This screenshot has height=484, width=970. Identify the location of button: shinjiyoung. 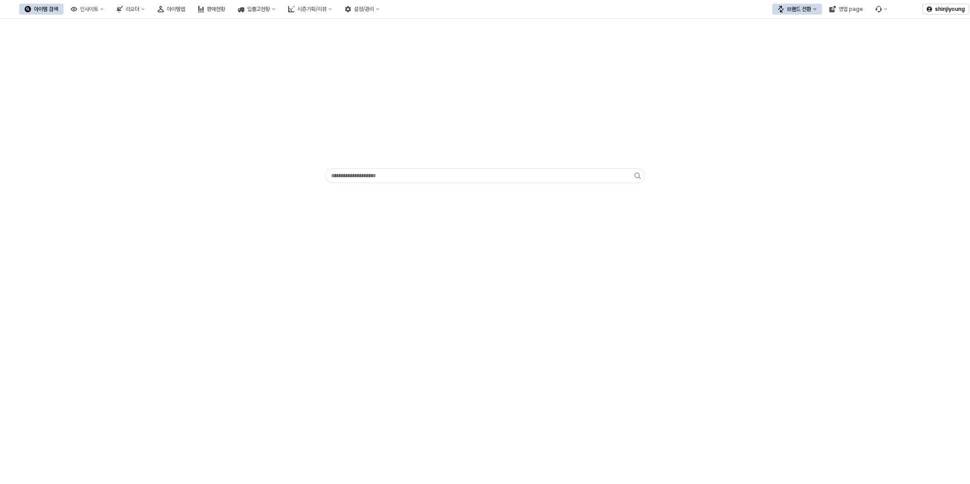
(946, 9).